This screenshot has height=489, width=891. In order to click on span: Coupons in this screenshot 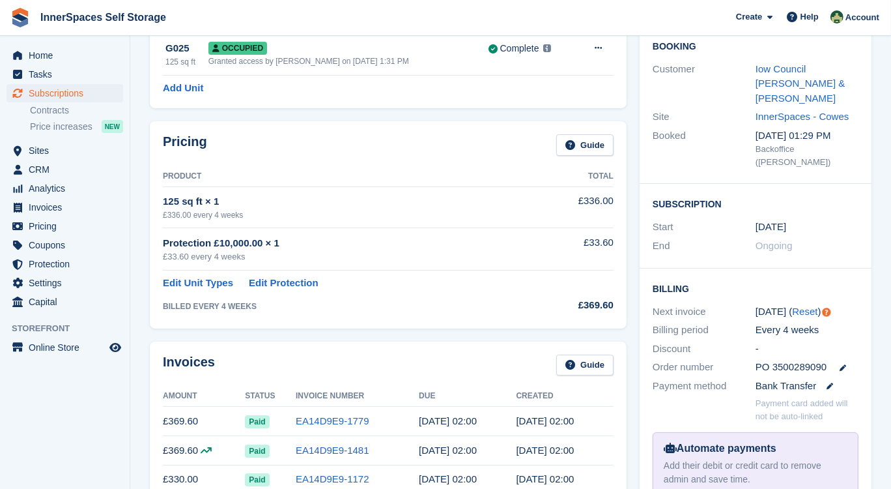, I will do `click(68, 245)`.